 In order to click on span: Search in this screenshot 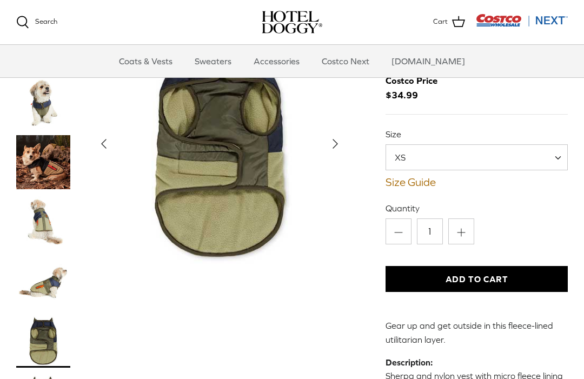, I will do `click(46, 21)`.